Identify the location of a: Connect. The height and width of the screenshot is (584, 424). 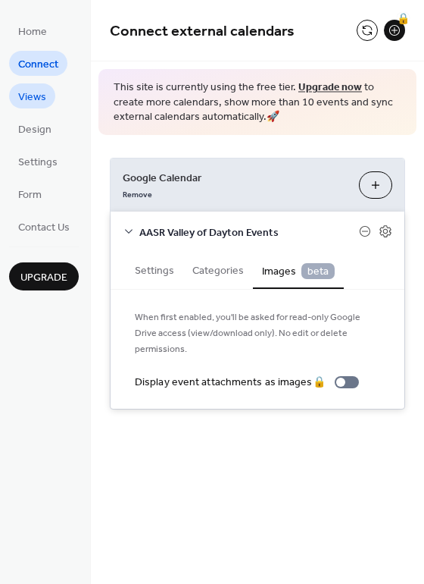
(38, 63).